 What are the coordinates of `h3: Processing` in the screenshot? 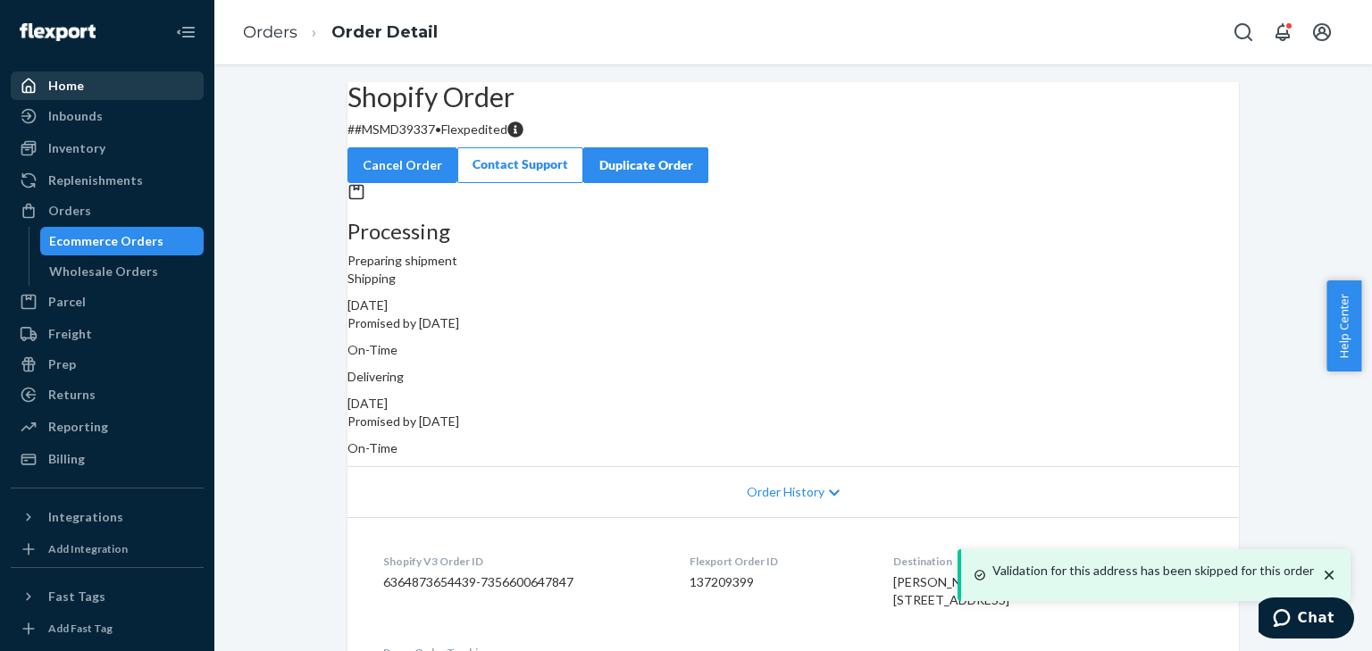 It's located at (793, 231).